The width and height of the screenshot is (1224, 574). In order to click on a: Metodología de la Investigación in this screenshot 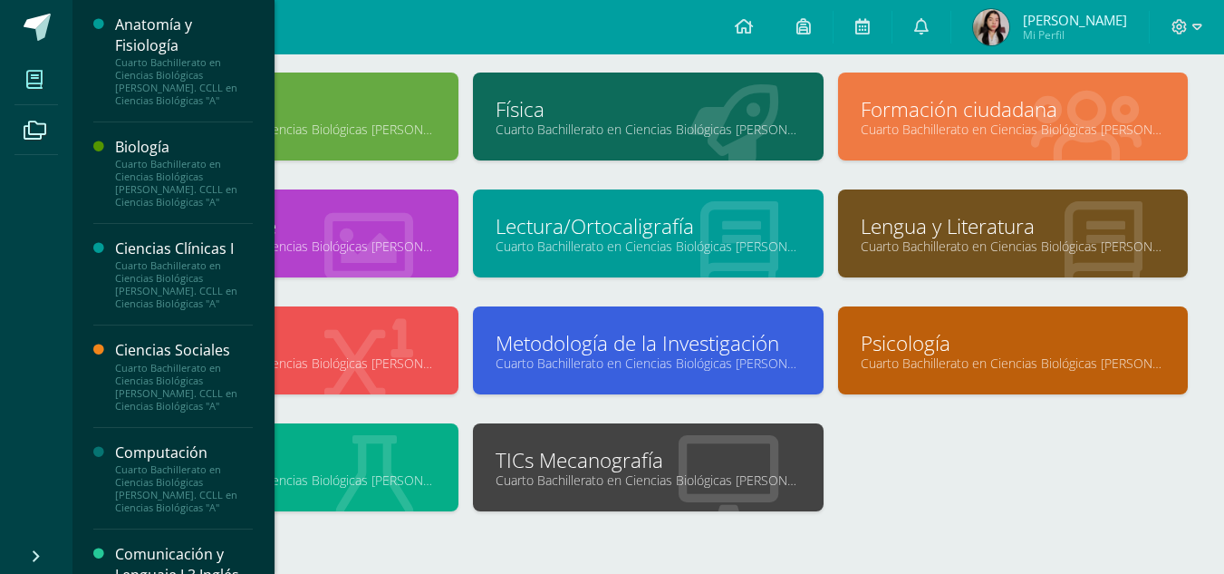, I will do `click(648, 343)`.